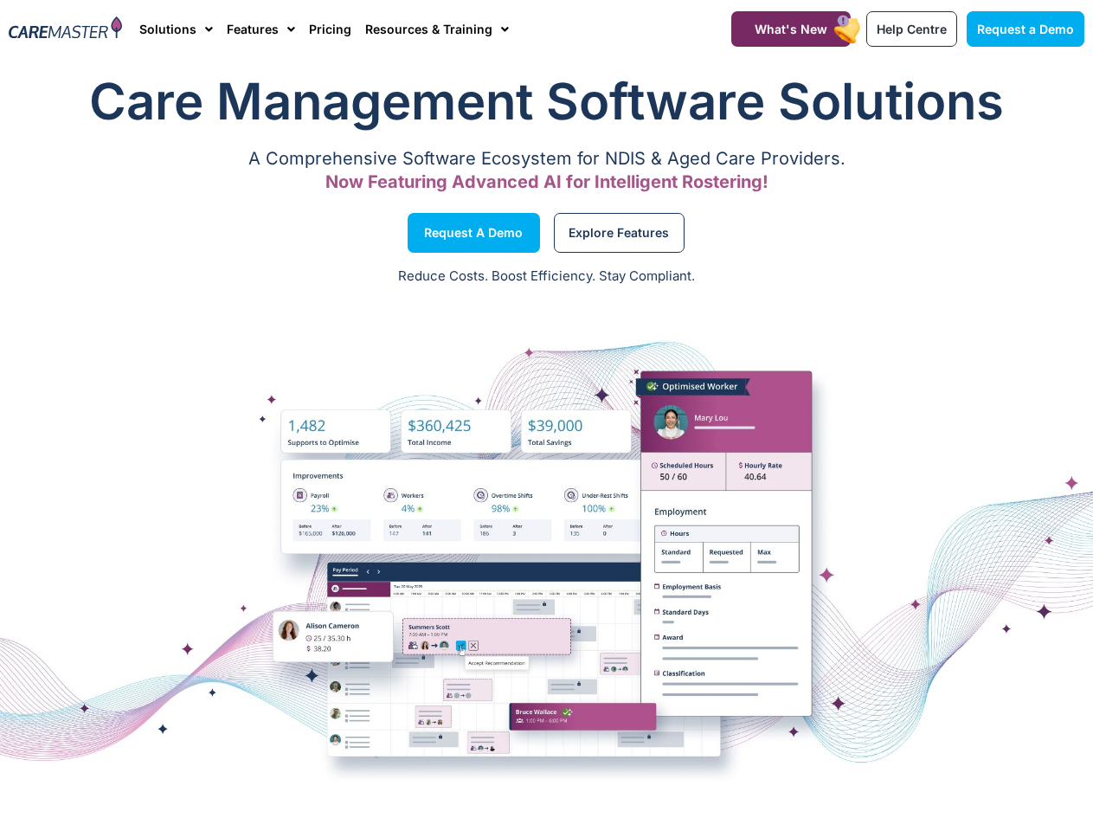 This screenshot has height=831, width=1093. I want to click on h1: Care Management Software Solutions, so click(546, 101).